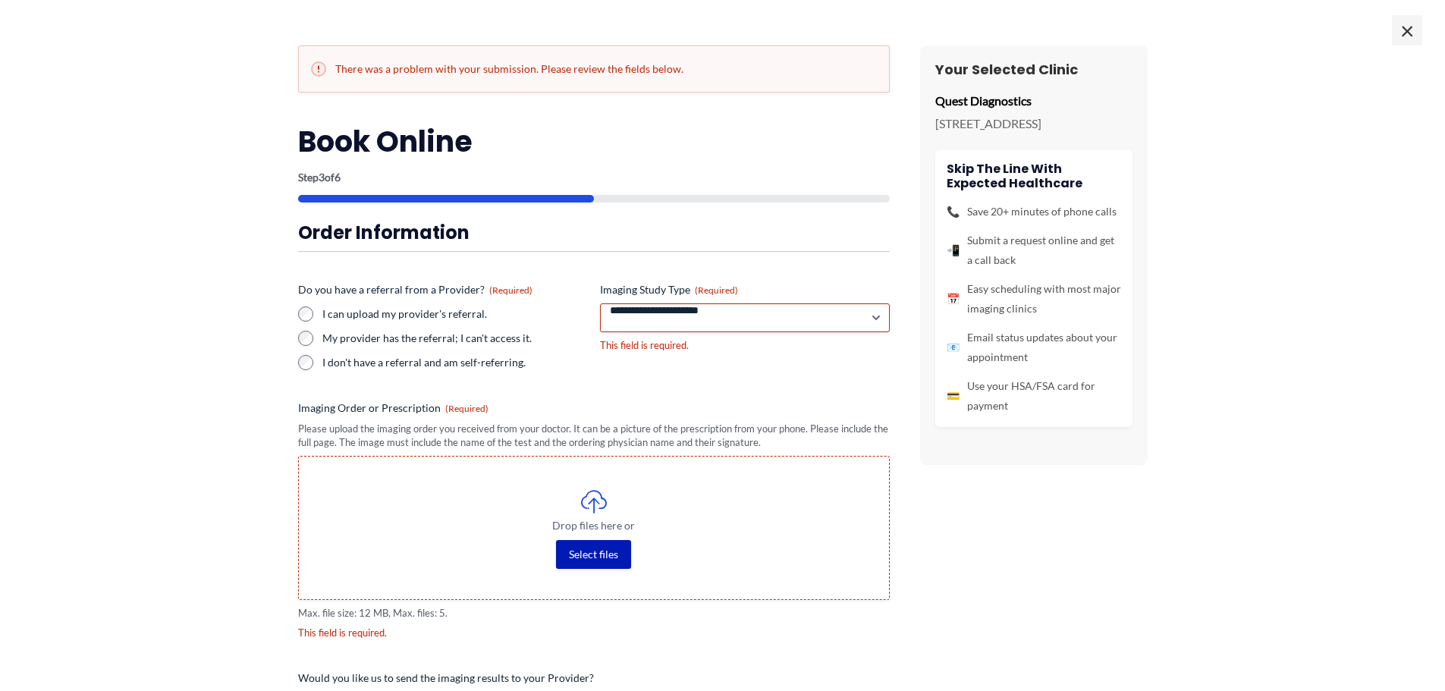 The height and width of the screenshot is (691, 1445). I want to click on span: Max. file size: 12 MB, Max. files: 5., so click(594, 613).